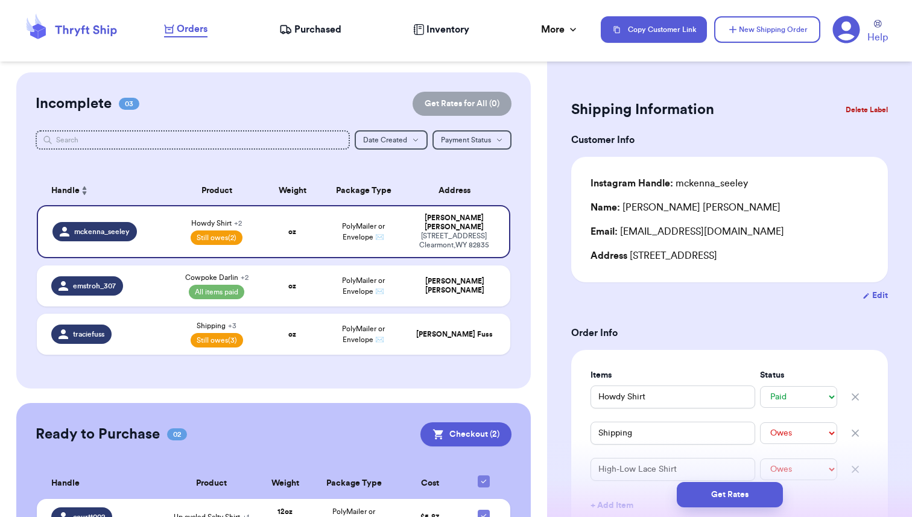  I want to click on span: Email:, so click(604, 232).